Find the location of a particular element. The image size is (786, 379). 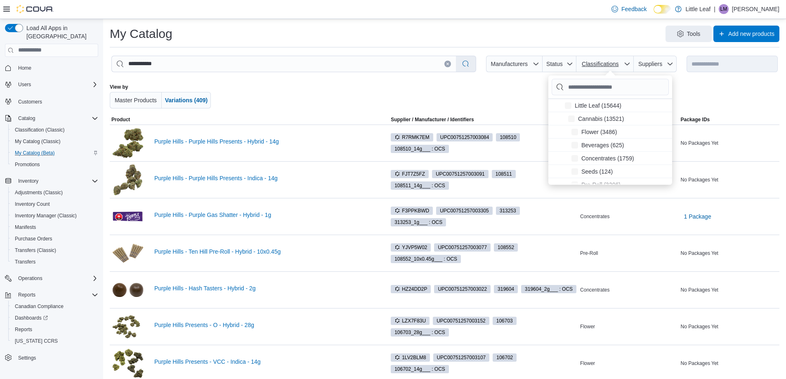

a: Transfers (Classic) is located at coordinates (35, 250).